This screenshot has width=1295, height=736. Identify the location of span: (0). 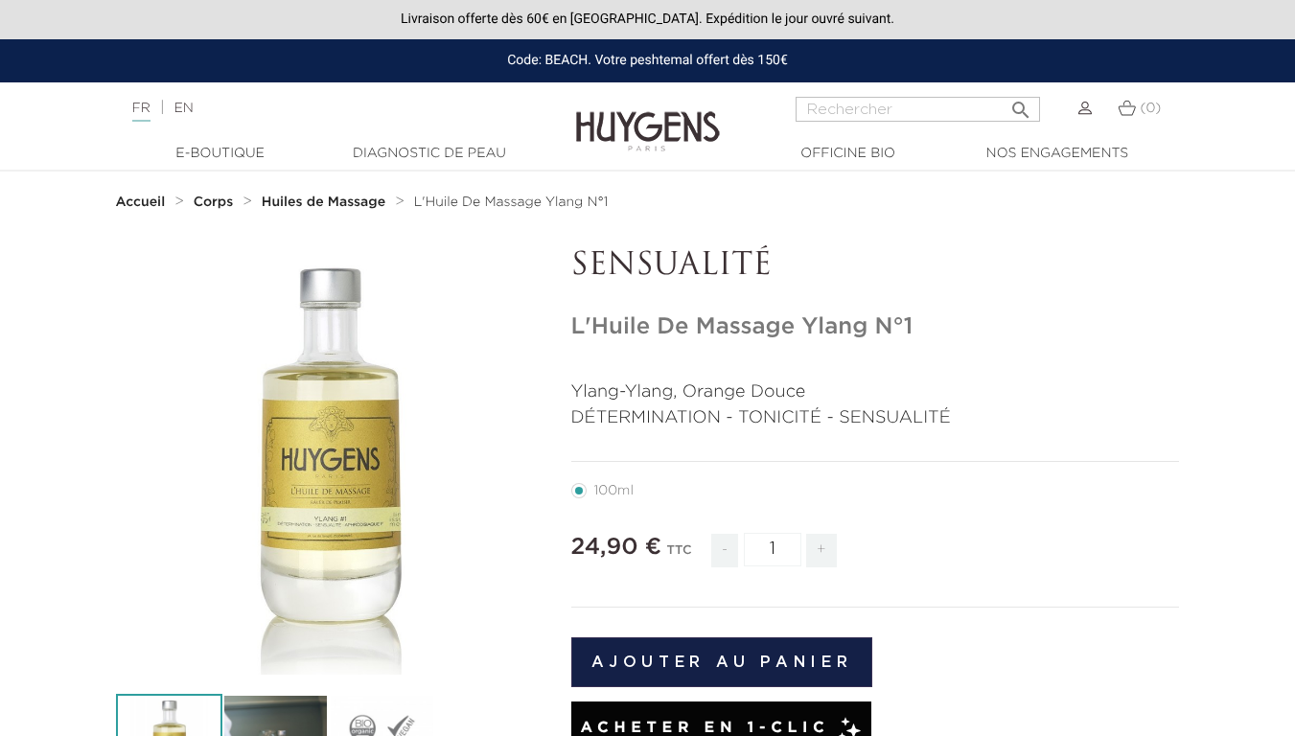
(1150, 108).